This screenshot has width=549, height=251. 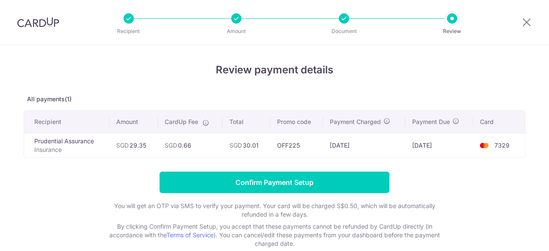 I want to click on td: 30.01, so click(x=246, y=145).